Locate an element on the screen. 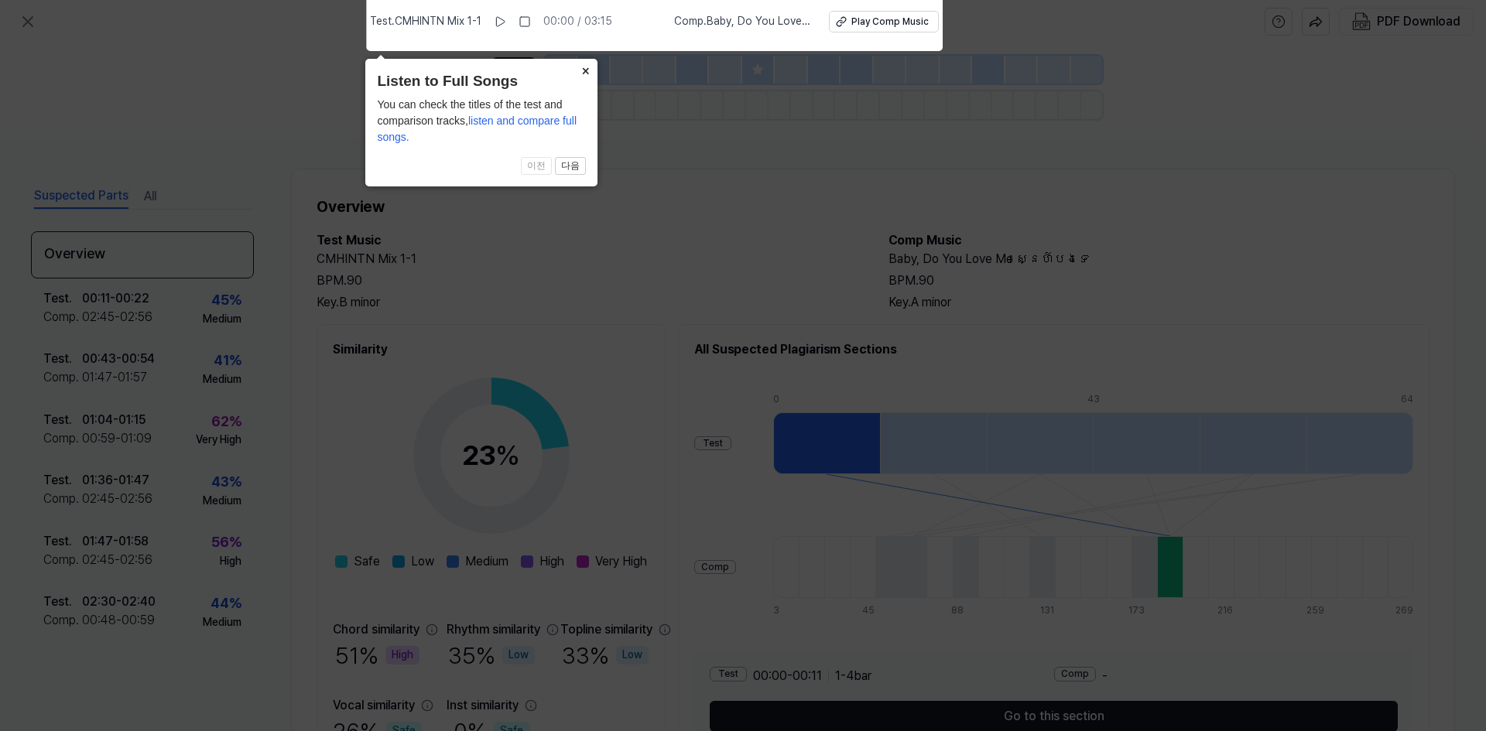 The width and height of the screenshot is (1486, 731). div: 00:00 / 03:15 is located at coordinates (577, 22).